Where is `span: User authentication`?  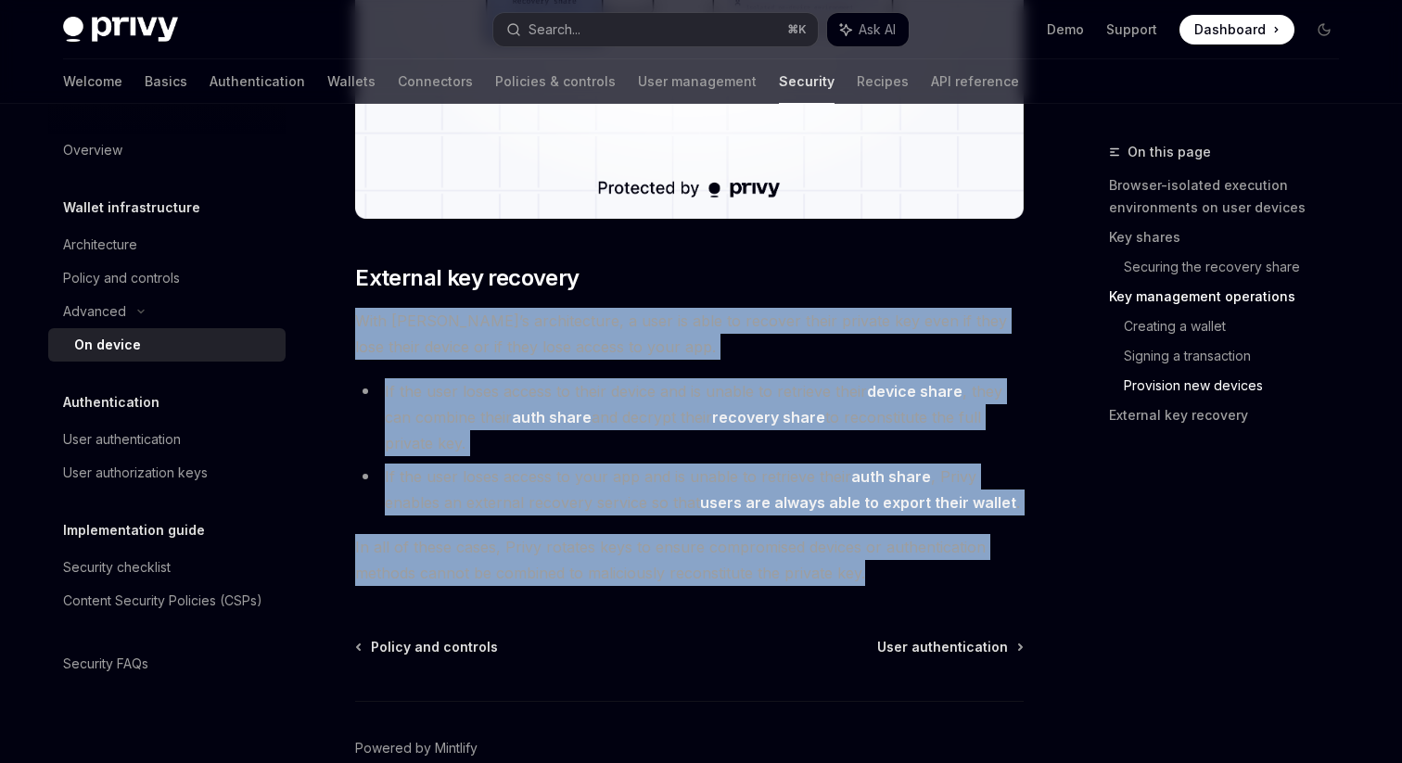
span: User authentication is located at coordinates (942, 647).